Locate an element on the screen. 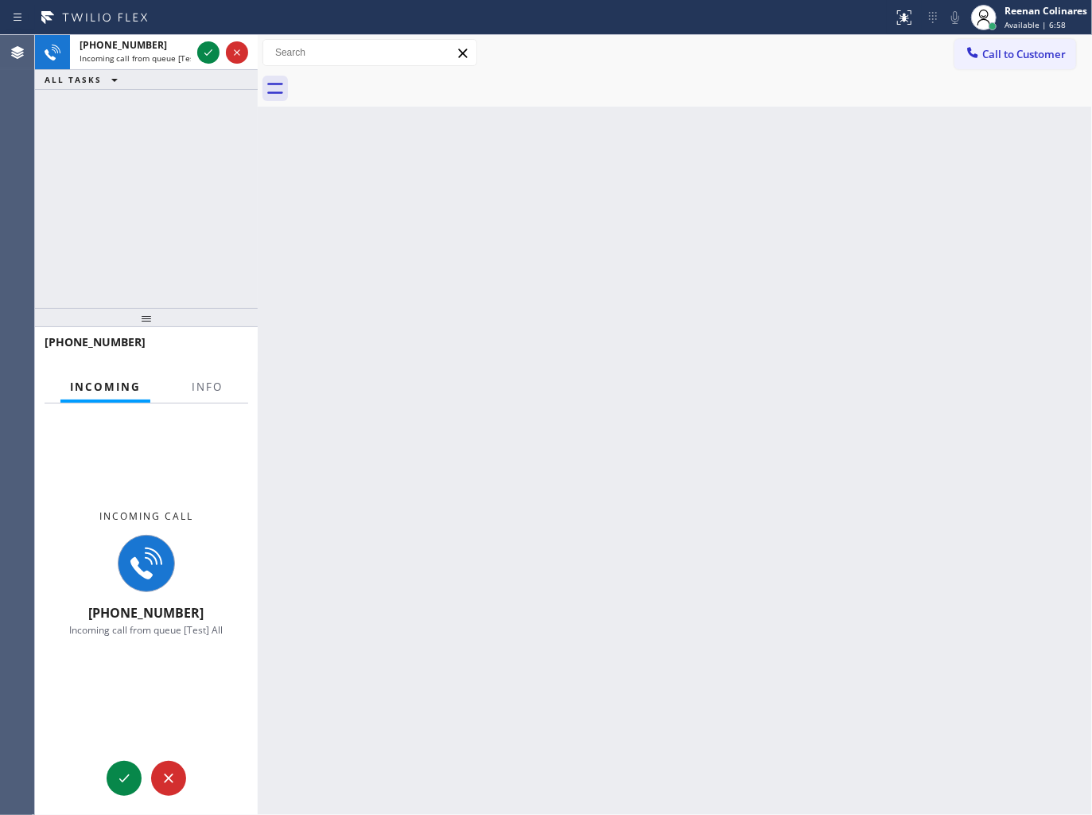  span: Info is located at coordinates (207, 387).